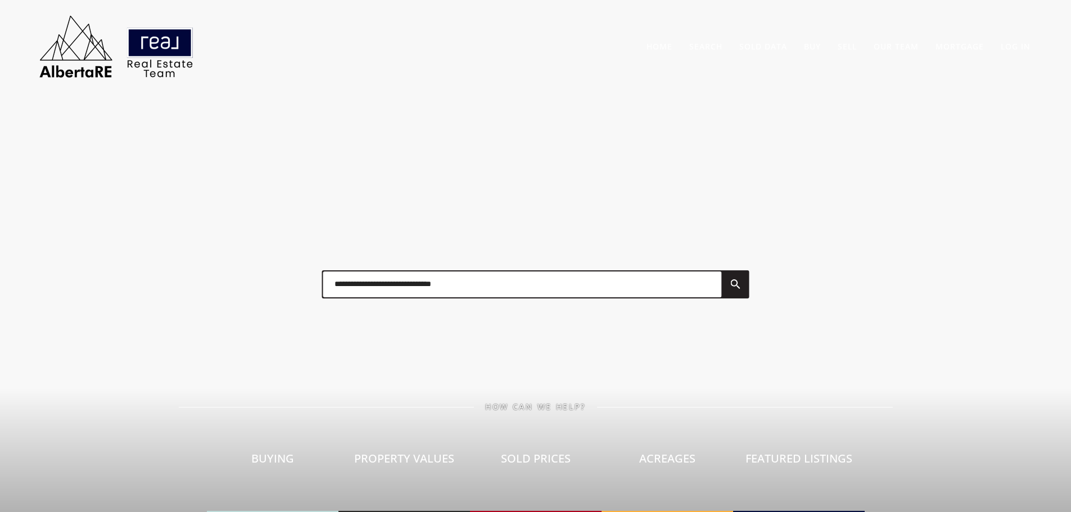  I want to click on a: Sell, so click(847, 46).